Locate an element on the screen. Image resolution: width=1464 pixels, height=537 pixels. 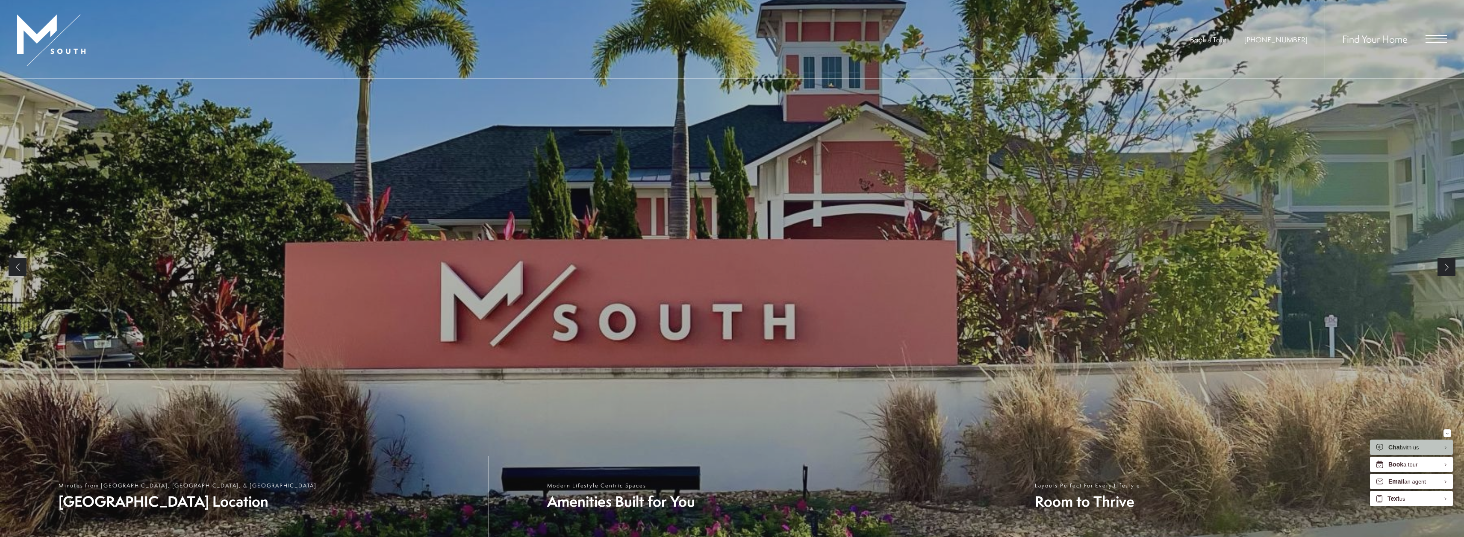
a: Book a Tour is located at coordinates (1208, 39).